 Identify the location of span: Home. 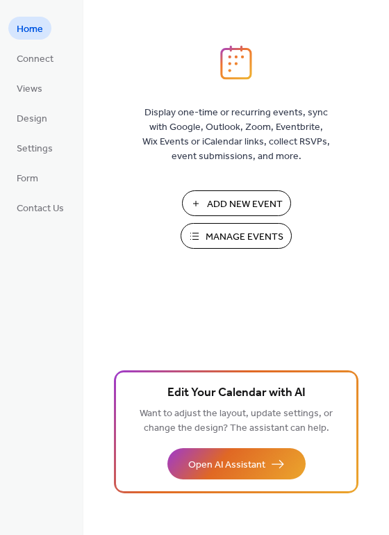
(30, 29).